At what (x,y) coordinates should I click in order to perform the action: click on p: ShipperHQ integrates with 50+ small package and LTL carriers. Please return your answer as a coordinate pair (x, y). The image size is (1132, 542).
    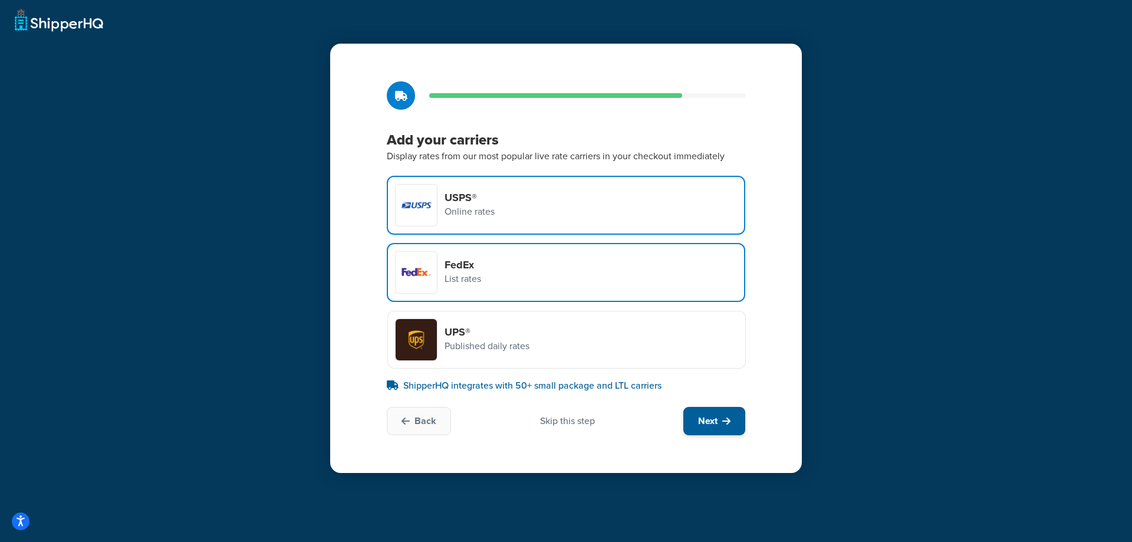
    Looking at the image, I should click on (566, 386).